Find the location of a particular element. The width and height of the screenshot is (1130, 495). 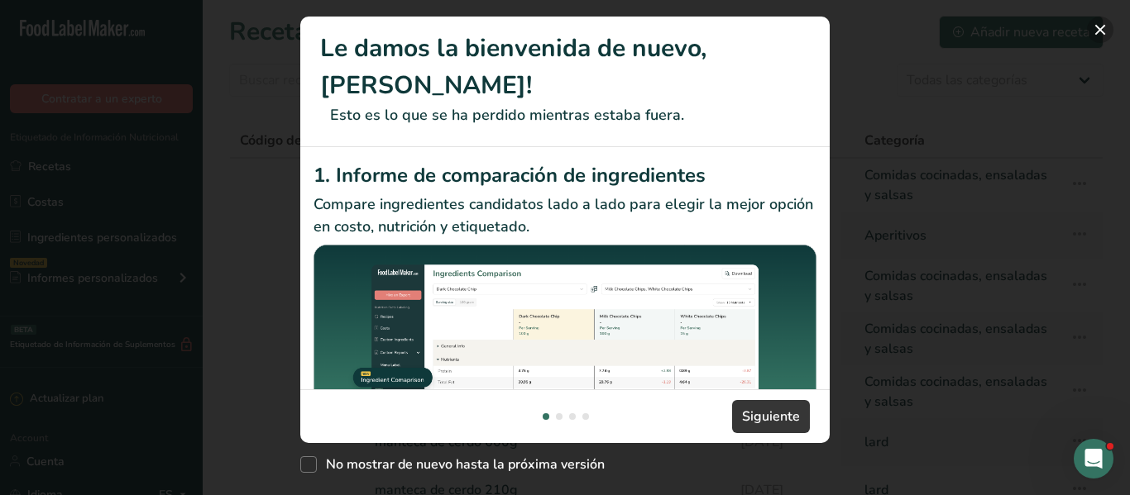

p: Esto es lo que se ha perdido mientras estaba fuera. is located at coordinates (565, 115).